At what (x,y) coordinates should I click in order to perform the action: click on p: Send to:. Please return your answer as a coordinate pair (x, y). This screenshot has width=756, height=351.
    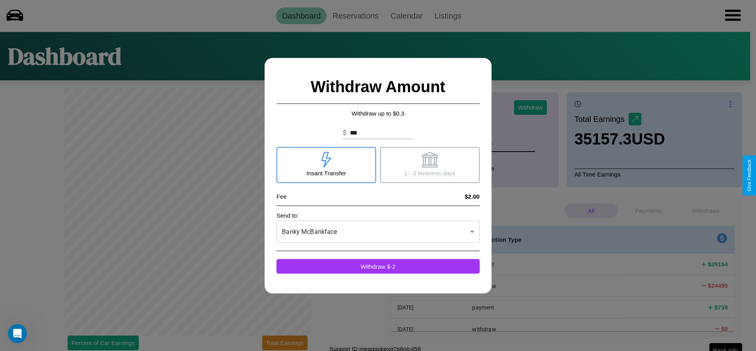
    Looking at the image, I should click on (378, 215).